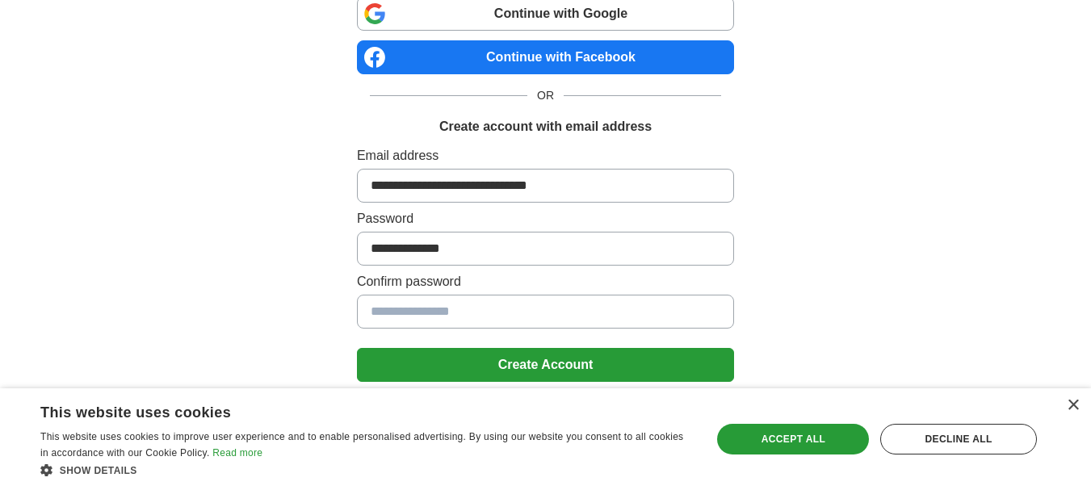 The image size is (1091, 490). I want to click on label: Email address, so click(545, 156).